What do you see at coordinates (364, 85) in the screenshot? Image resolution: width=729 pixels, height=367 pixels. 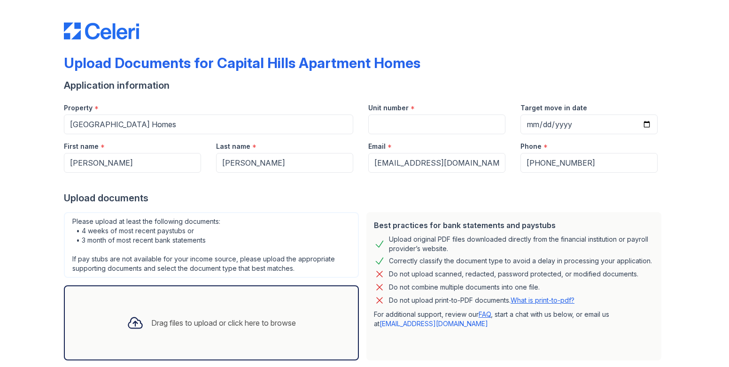 I see `div: Application information` at bounding box center [364, 85].